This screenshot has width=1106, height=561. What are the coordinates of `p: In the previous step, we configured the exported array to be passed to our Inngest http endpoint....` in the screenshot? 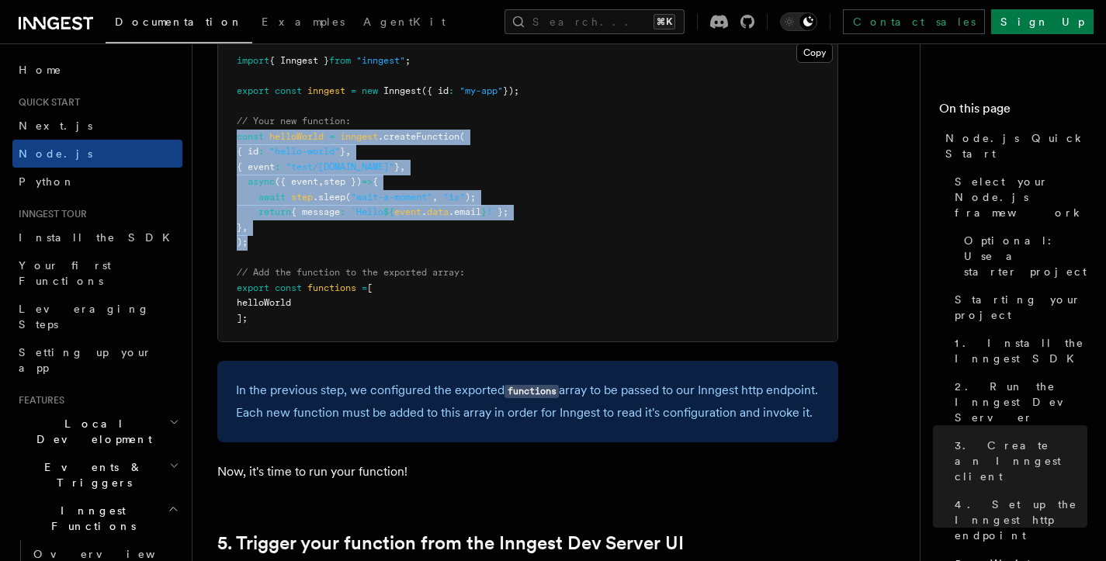 It's located at (528, 401).